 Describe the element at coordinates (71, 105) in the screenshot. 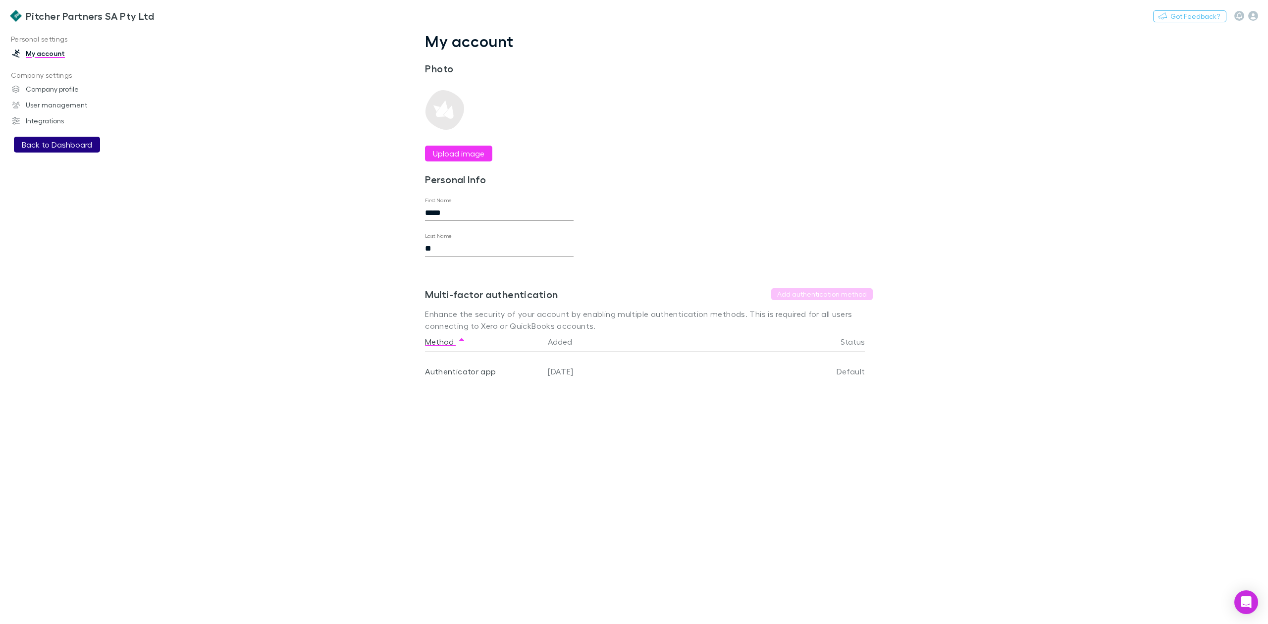

I see `a: User management` at that location.